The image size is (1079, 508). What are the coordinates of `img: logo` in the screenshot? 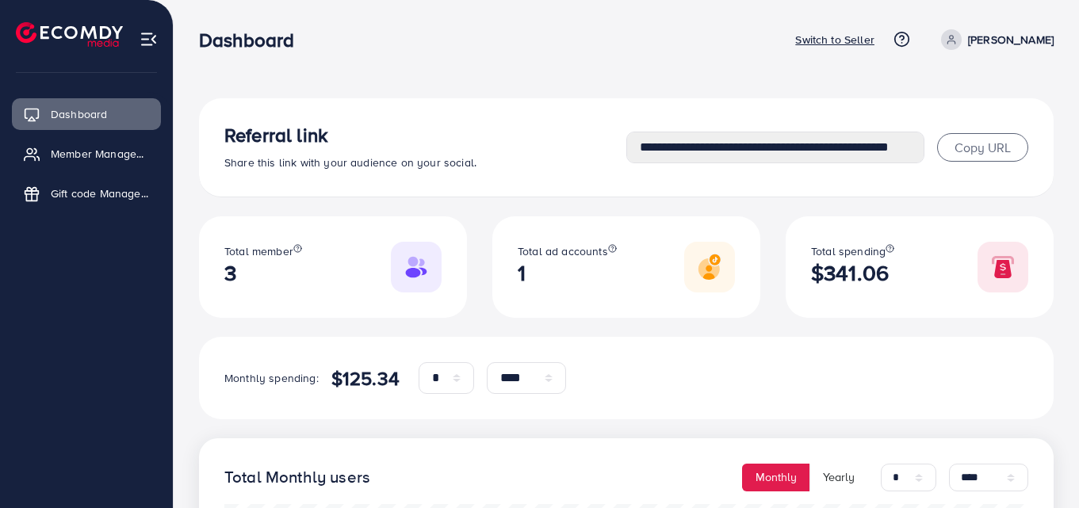 It's located at (69, 34).